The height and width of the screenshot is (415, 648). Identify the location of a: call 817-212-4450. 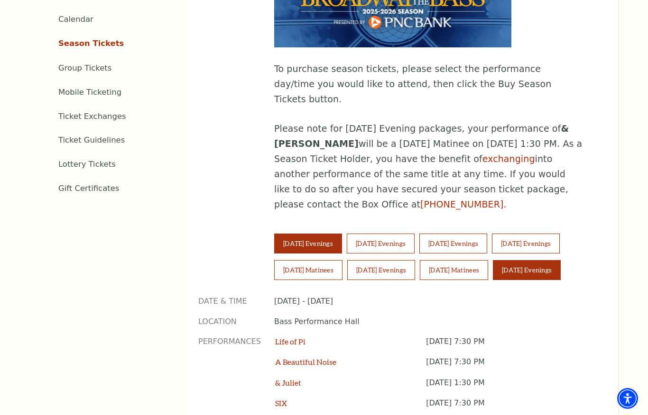
(461, 204).